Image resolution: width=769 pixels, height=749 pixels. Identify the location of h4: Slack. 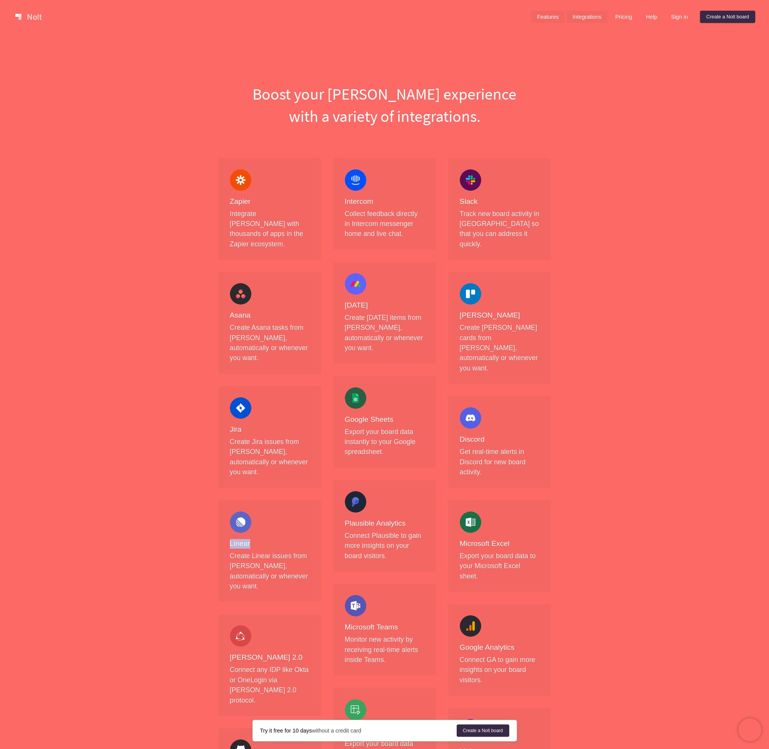
(500, 202).